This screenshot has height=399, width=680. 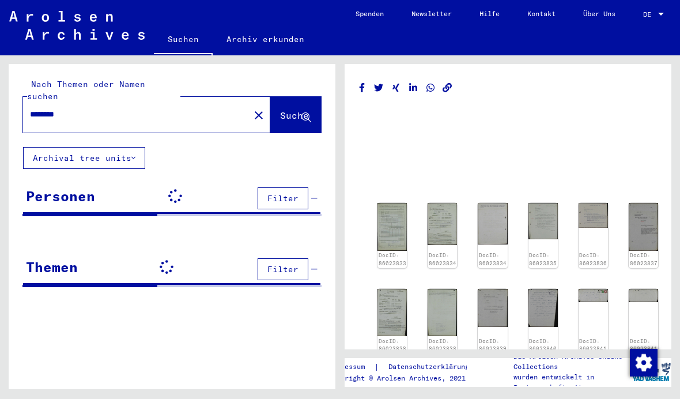 What do you see at coordinates (543, 259) in the screenshot?
I see `a: DocID: 86023835` at bounding box center [543, 259].